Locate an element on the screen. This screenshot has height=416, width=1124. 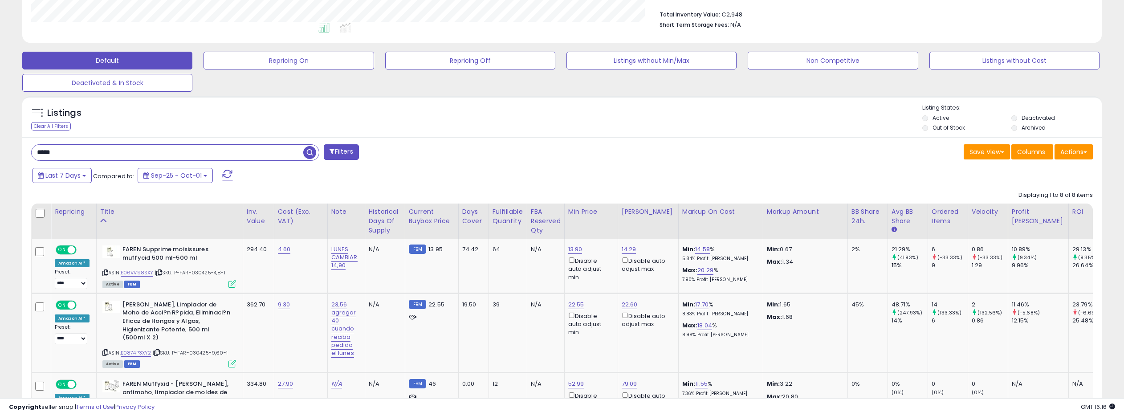
b: FAREN Supprime moisissures muffycid 500 ml-500 ml is located at coordinates (176, 255).